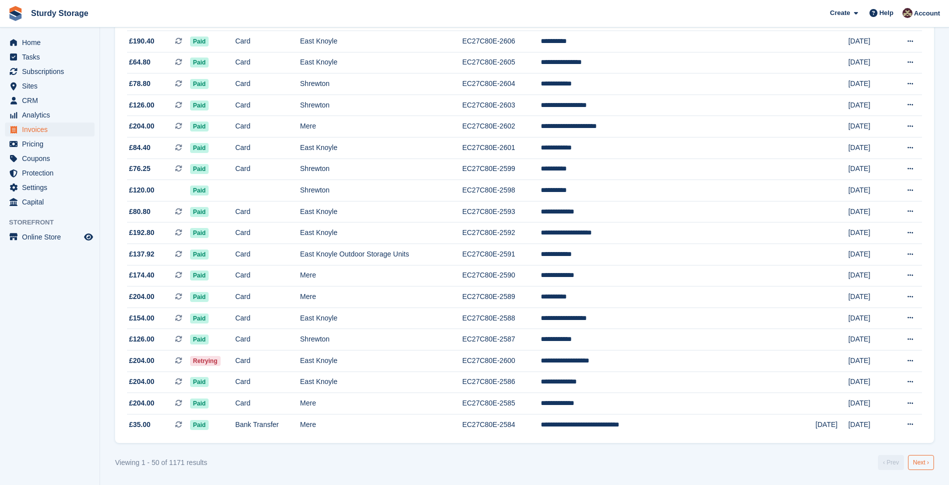 This screenshot has height=485, width=949. I want to click on span: Settings, so click(52, 188).